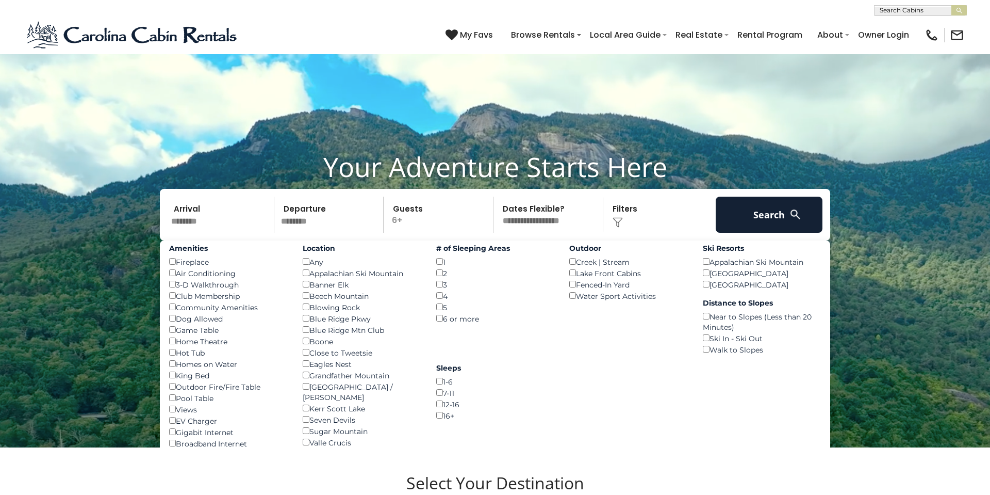 The width and height of the screenshot is (990, 495). I want to click on div: Ski In - Ski Out, so click(762, 338).